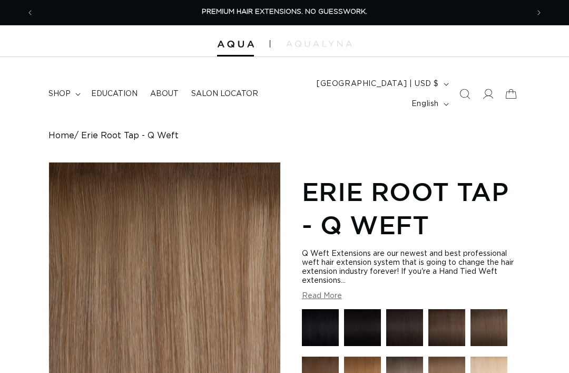 Image resolution: width=569 pixels, height=373 pixels. I want to click on a: 1 Black - Q Weft, so click(321, 330).